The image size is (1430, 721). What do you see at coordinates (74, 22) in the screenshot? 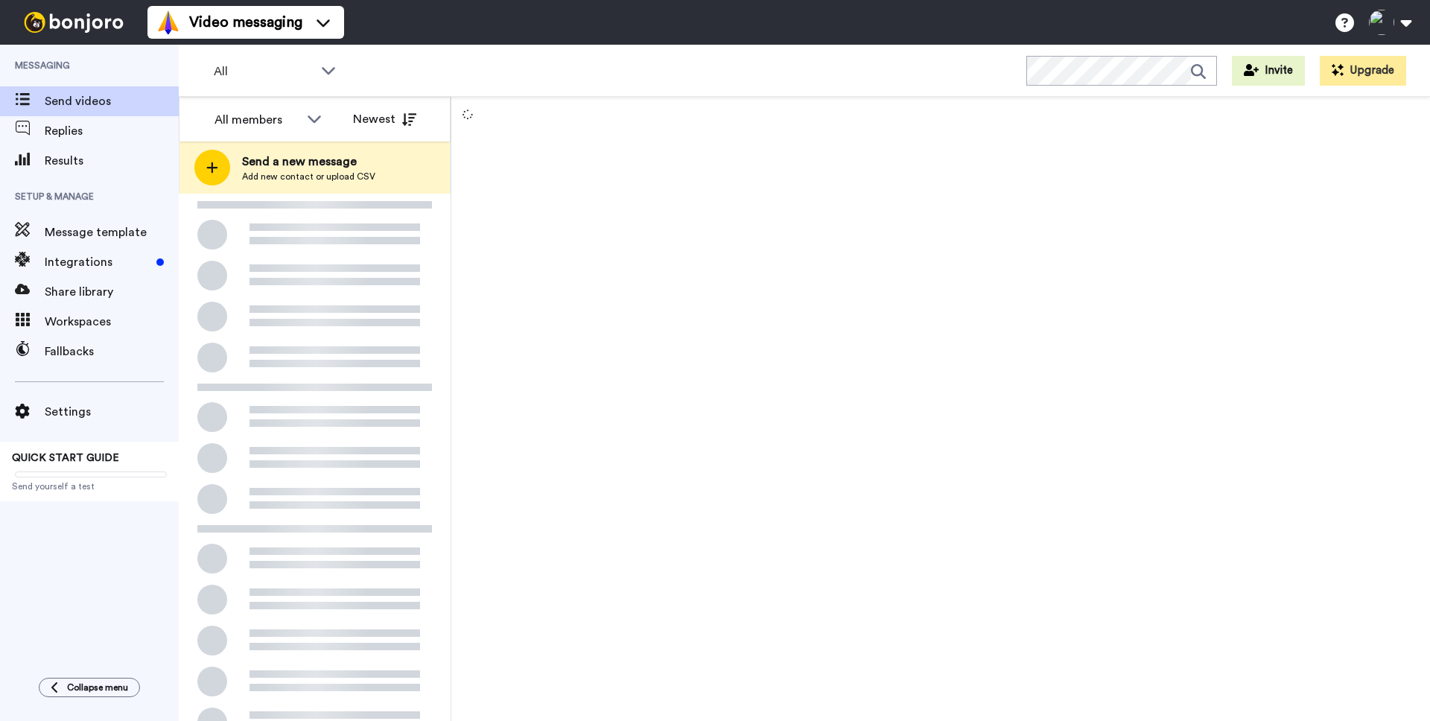
I see `img: bj-logo-header-white.svg` at bounding box center [74, 22].